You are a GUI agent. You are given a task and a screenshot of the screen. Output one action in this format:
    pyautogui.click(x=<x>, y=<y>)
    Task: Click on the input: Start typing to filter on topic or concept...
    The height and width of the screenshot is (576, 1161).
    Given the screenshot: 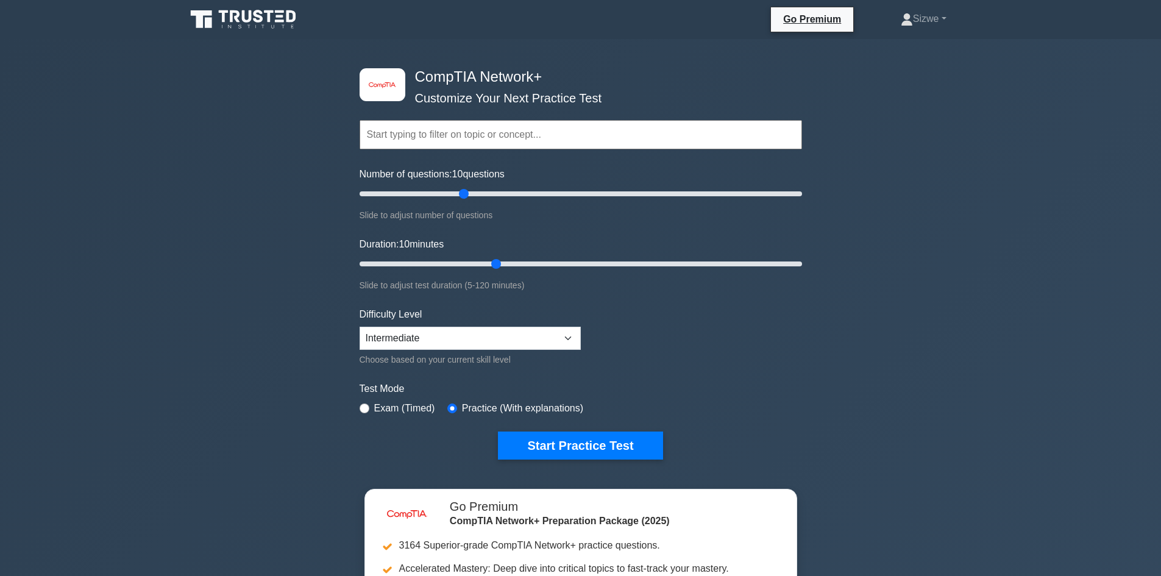 What is the action you would take?
    pyautogui.click(x=581, y=135)
    